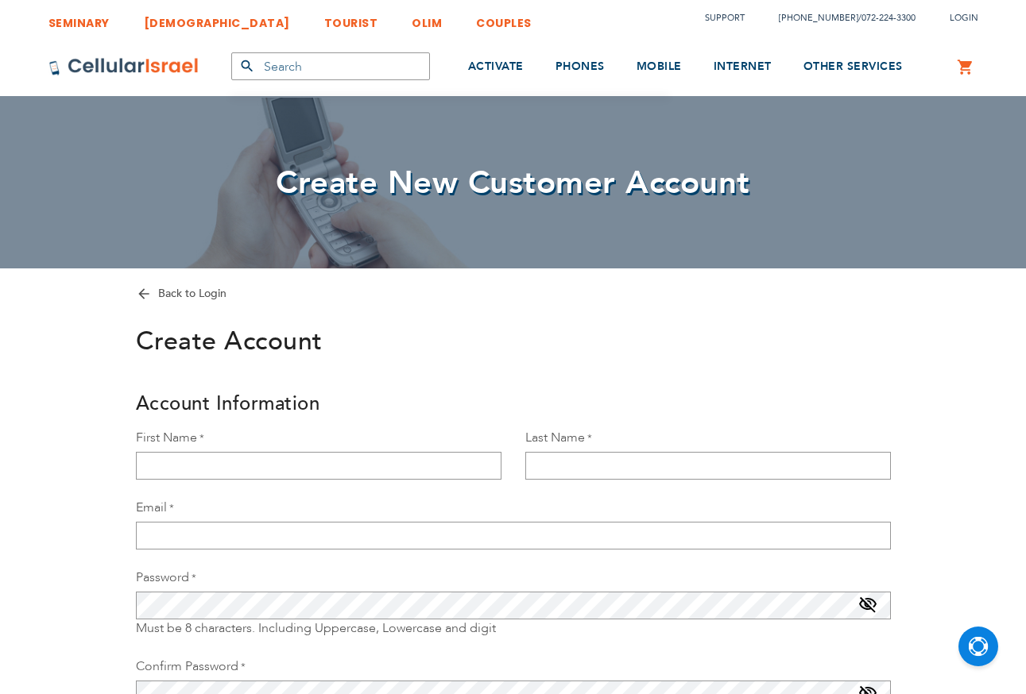 This screenshot has height=694, width=1026. Describe the element at coordinates (151, 508) in the screenshot. I see `span: Email` at that location.